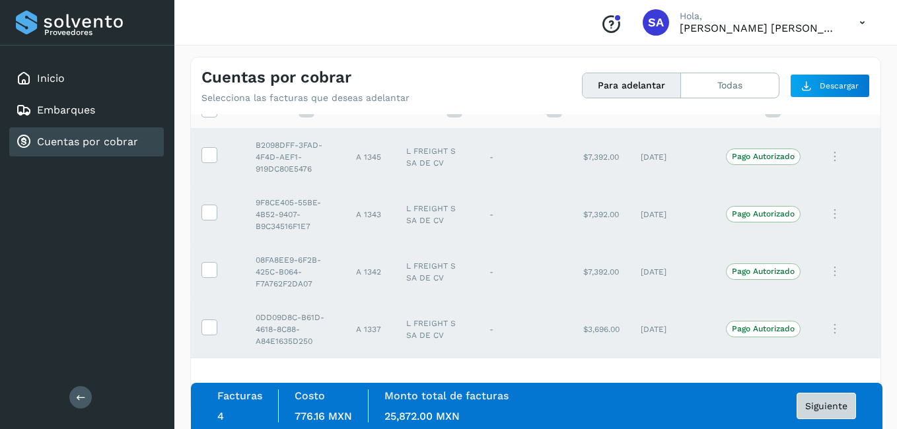 The height and width of the screenshot is (429, 897). Describe the element at coordinates (295, 271) in the screenshot. I see `td: 08FA8EE9-6F2B-425C-B064-F7A762F2DA07` at that location.